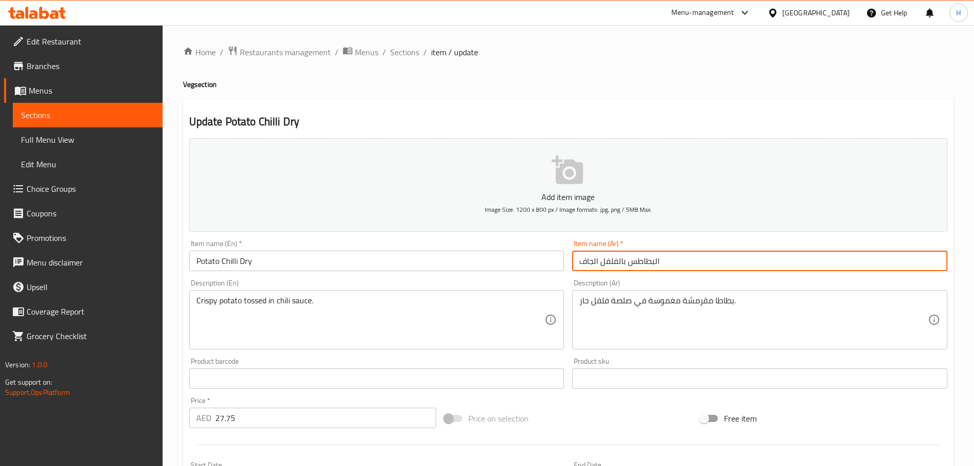 The width and height of the screenshot is (974, 466). Describe the element at coordinates (83, 287) in the screenshot. I see `a: Upsell` at that location.